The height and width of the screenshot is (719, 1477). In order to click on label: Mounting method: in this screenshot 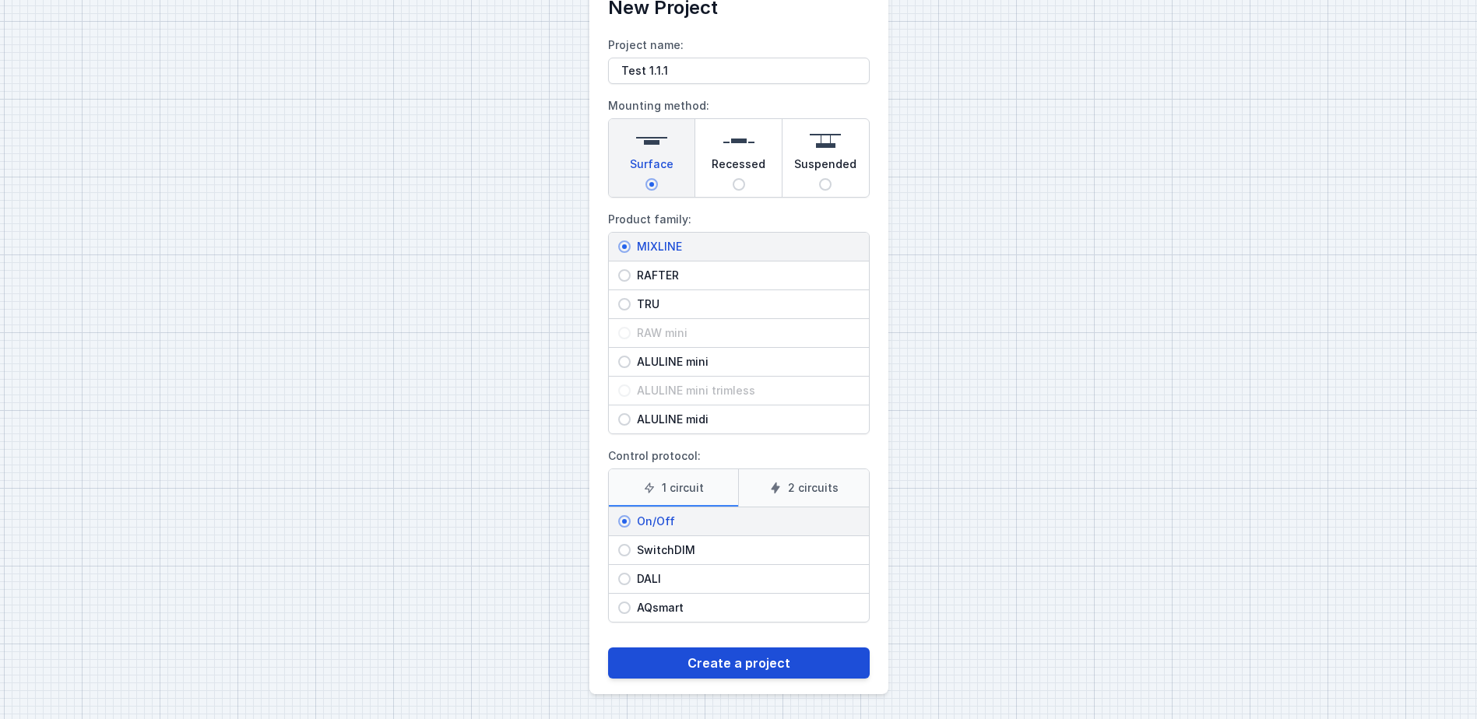, I will do `click(739, 146)`.